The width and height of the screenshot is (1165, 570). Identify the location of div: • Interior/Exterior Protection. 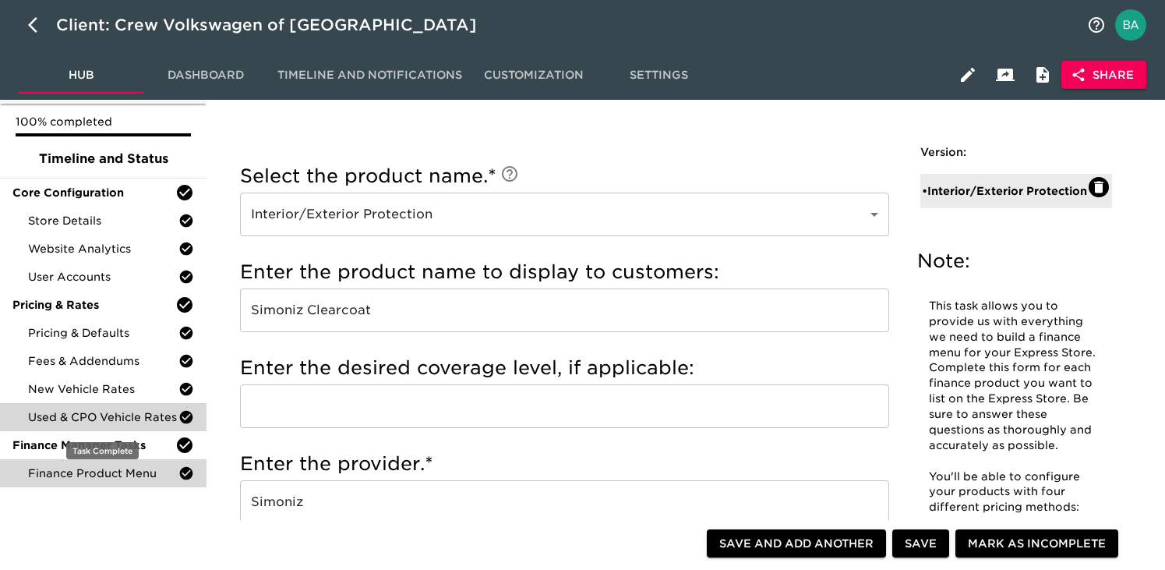
(1005, 191).